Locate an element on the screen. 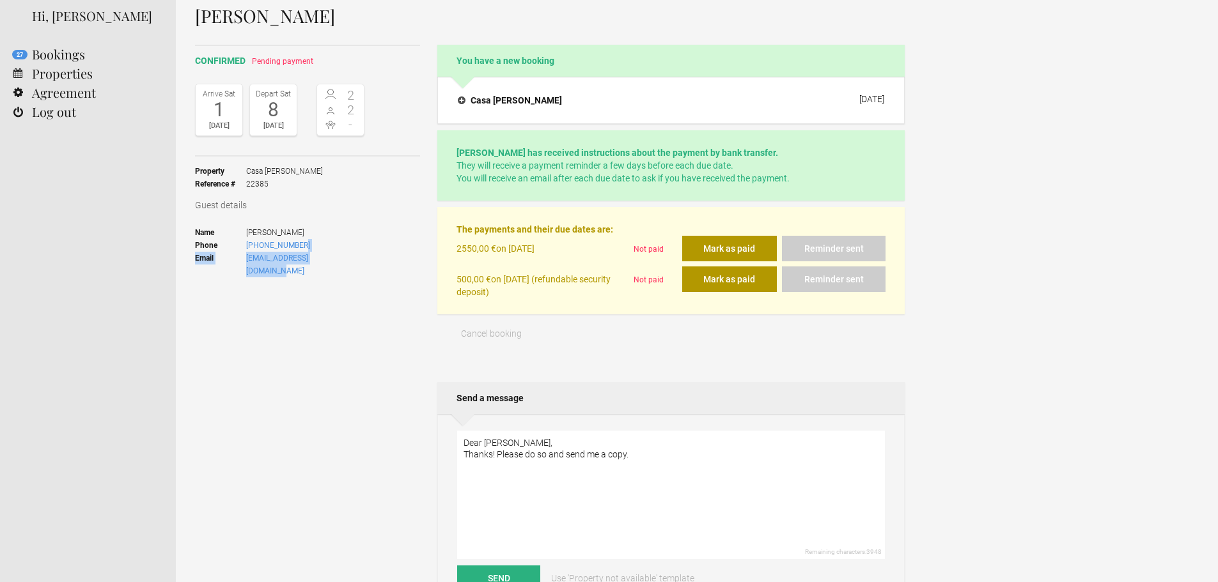 The height and width of the screenshot is (582, 1218). div: Depart Sat is located at coordinates (273, 94).